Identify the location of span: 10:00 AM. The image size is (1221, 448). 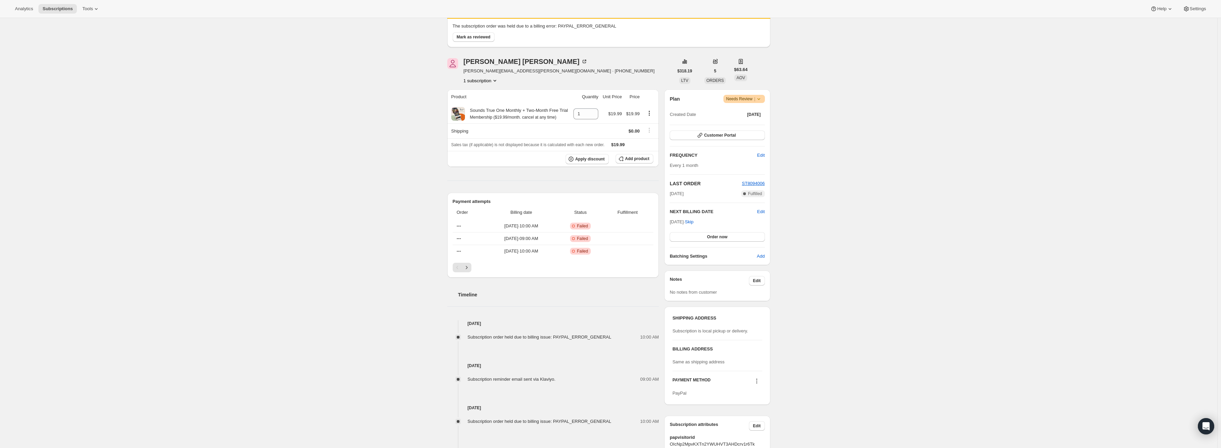
(649, 422).